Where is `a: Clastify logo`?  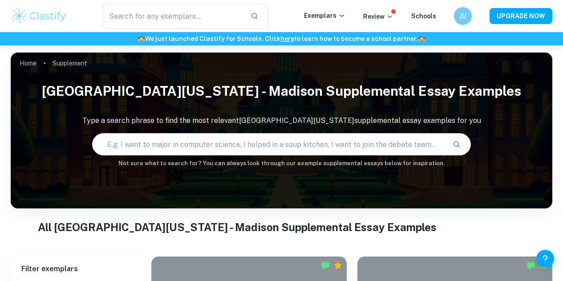
a: Clastify logo is located at coordinates (39, 16).